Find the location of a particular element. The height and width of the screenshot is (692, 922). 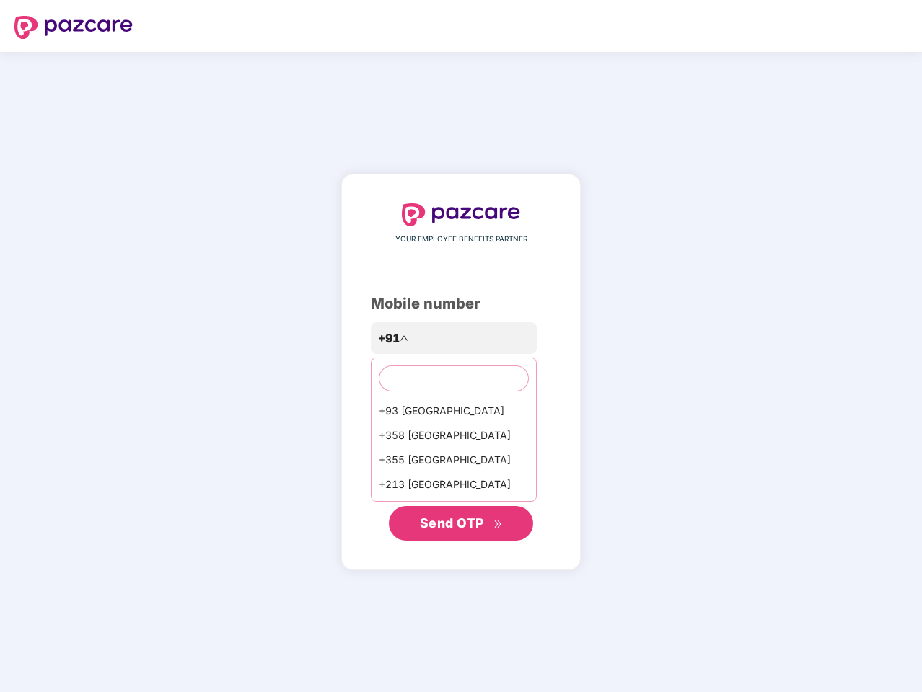

span: up is located at coordinates (404, 338).